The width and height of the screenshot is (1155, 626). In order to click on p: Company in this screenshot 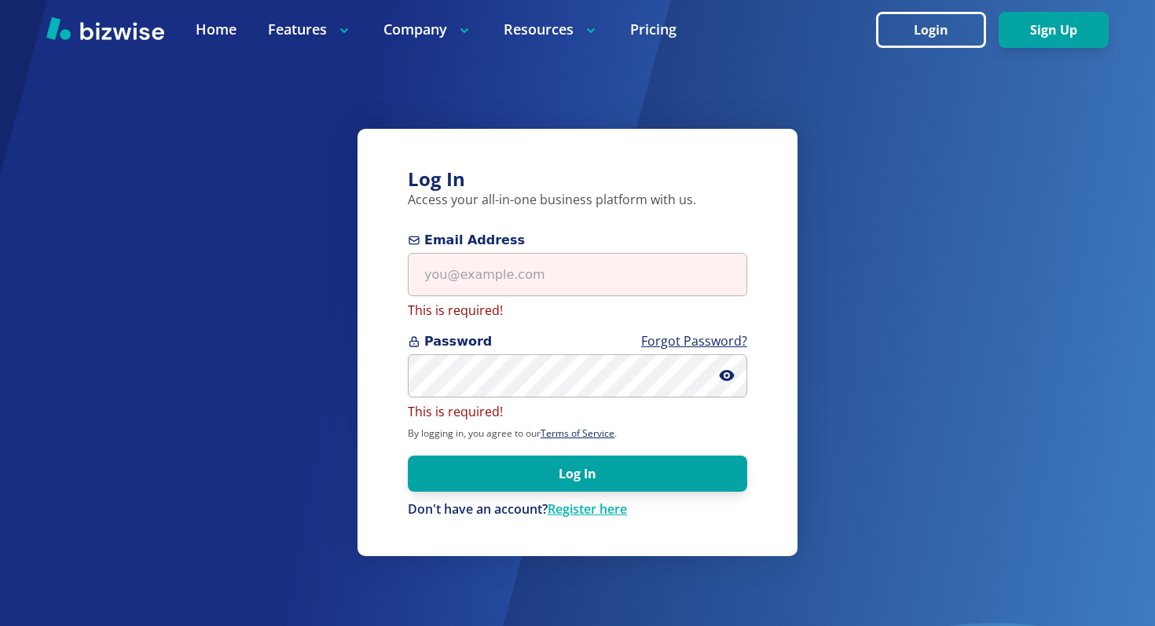, I will do `click(427, 29)`.